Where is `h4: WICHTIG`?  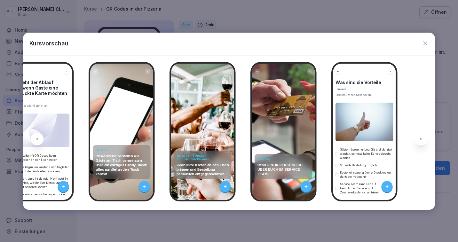
h4: WICHTIG is located at coordinates (121, 150).